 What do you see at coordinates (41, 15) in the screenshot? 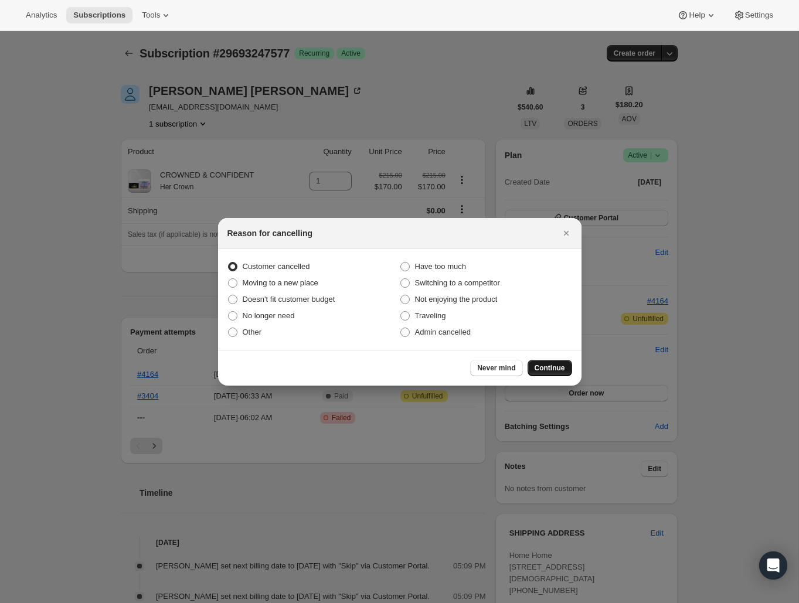
I see `button: Analytics` at bounding box center [41, 15].